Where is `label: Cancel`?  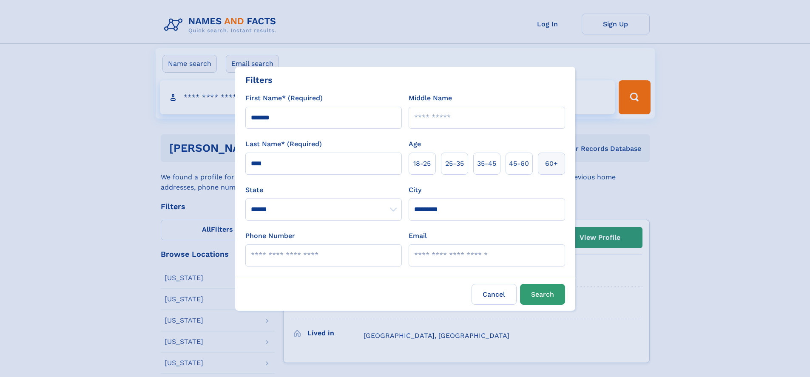 label: Cancel is located at coordinates (494, 294).